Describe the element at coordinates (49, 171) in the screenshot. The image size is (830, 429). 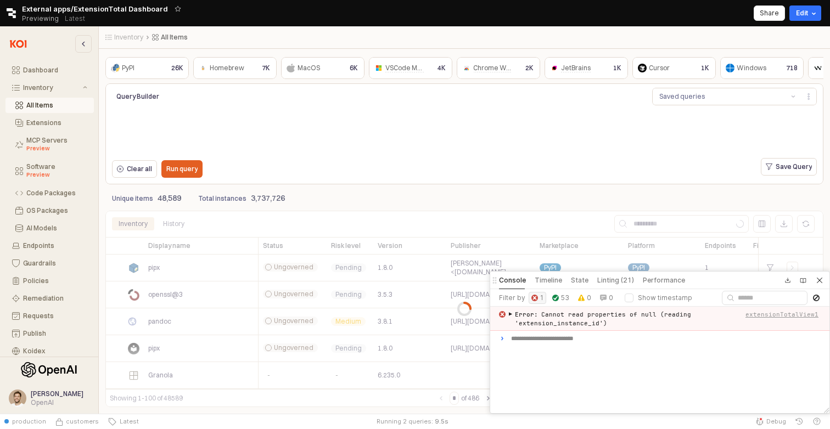
I see `button: Software` at that location.